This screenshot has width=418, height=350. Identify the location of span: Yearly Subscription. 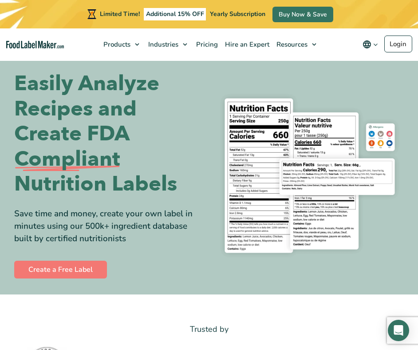
(237, 14).